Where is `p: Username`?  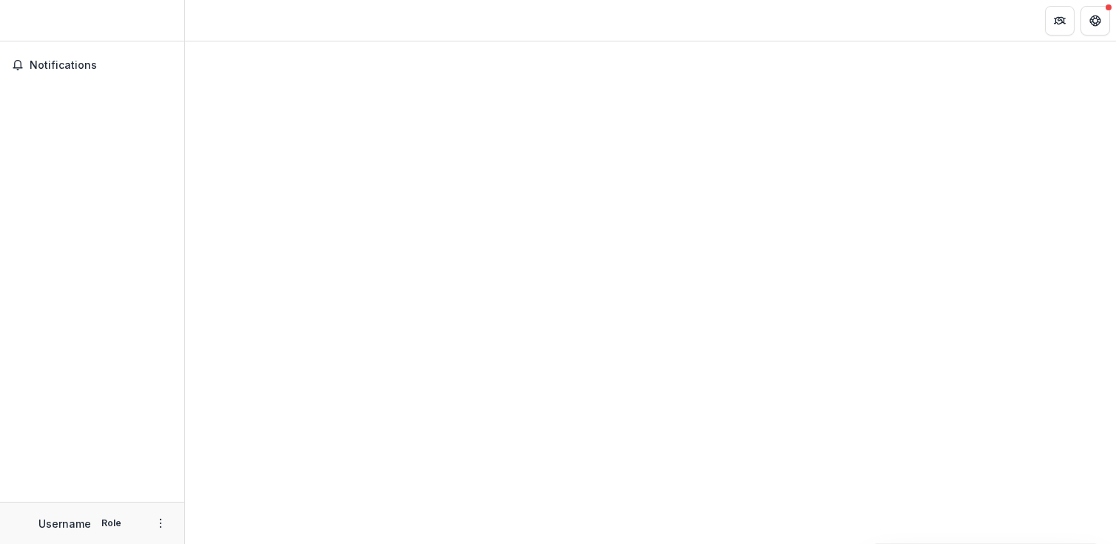
p: Username is located at coordinates (64, 523).